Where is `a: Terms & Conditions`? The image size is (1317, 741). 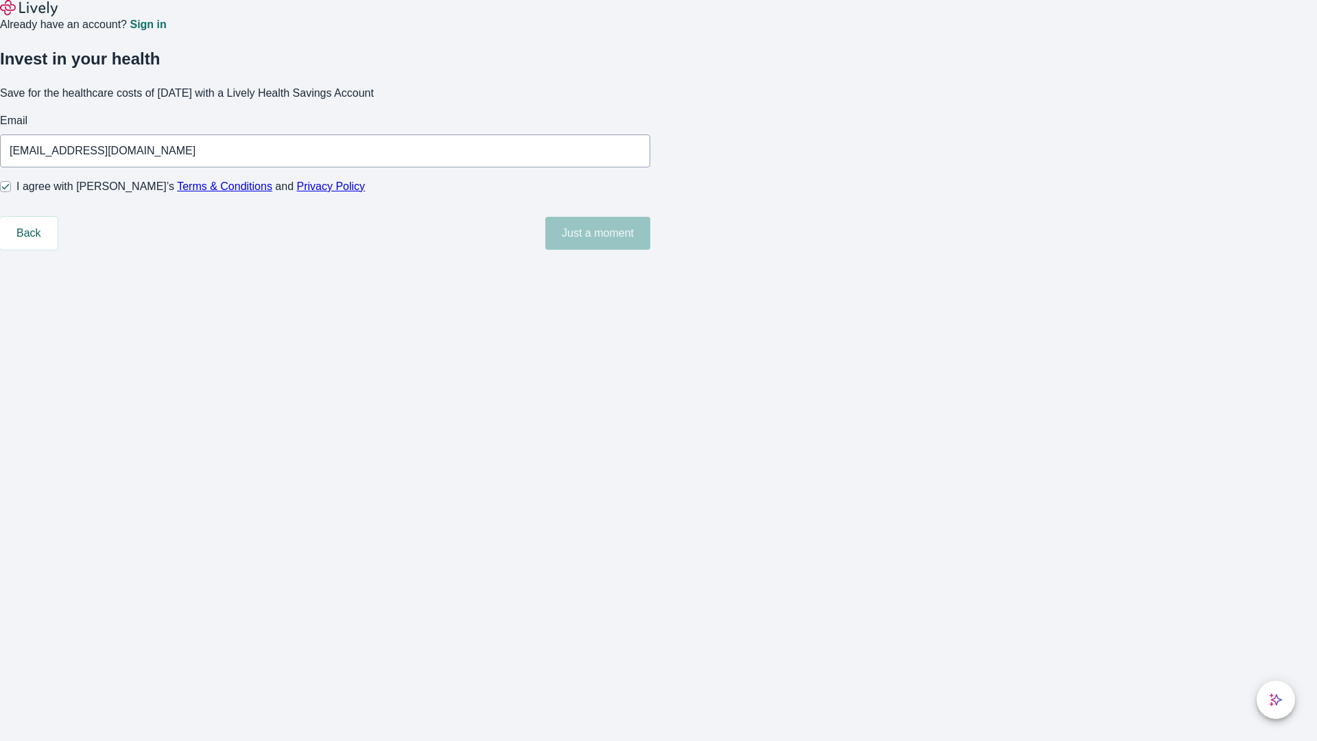 a: Terms & Conditions is located at coordinates (224, 186).